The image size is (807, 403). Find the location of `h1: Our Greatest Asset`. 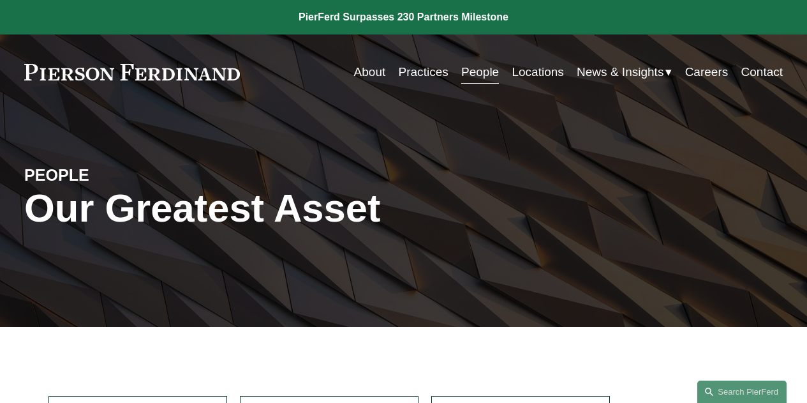

h1: Our Greatest Asset is located at coordinates (277, 208).